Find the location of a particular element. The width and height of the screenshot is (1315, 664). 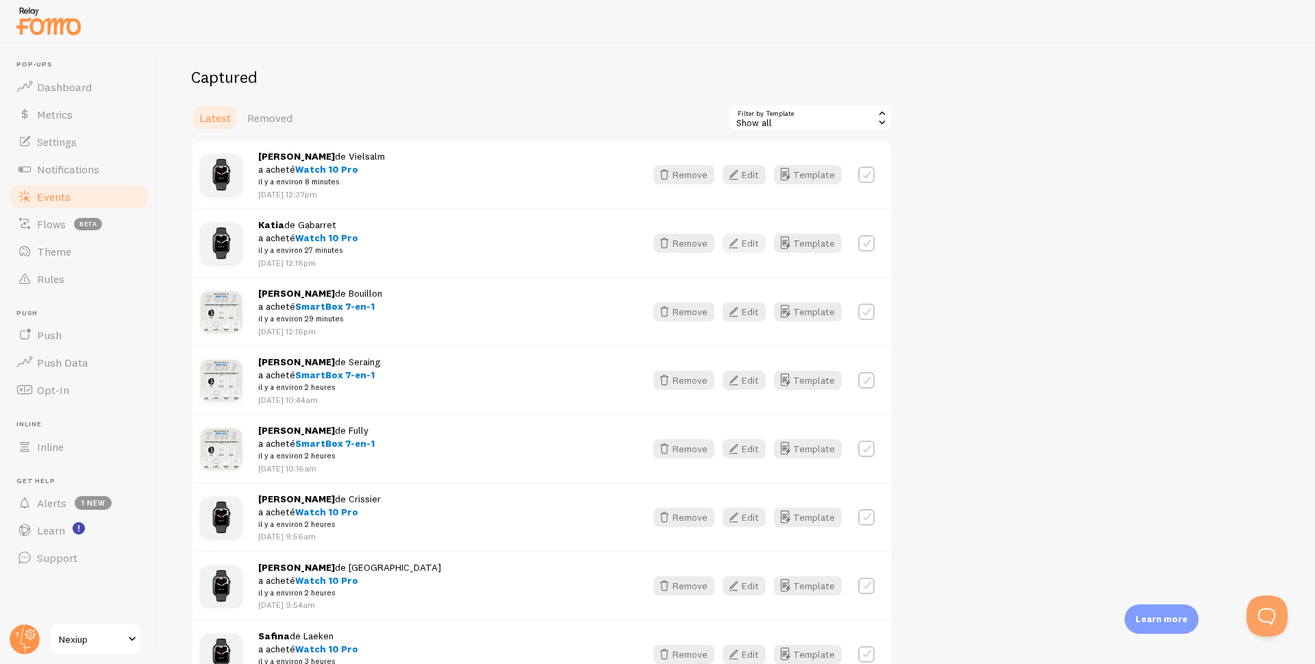

span: de Crissier a acheté is located at coordinates (319, 512).